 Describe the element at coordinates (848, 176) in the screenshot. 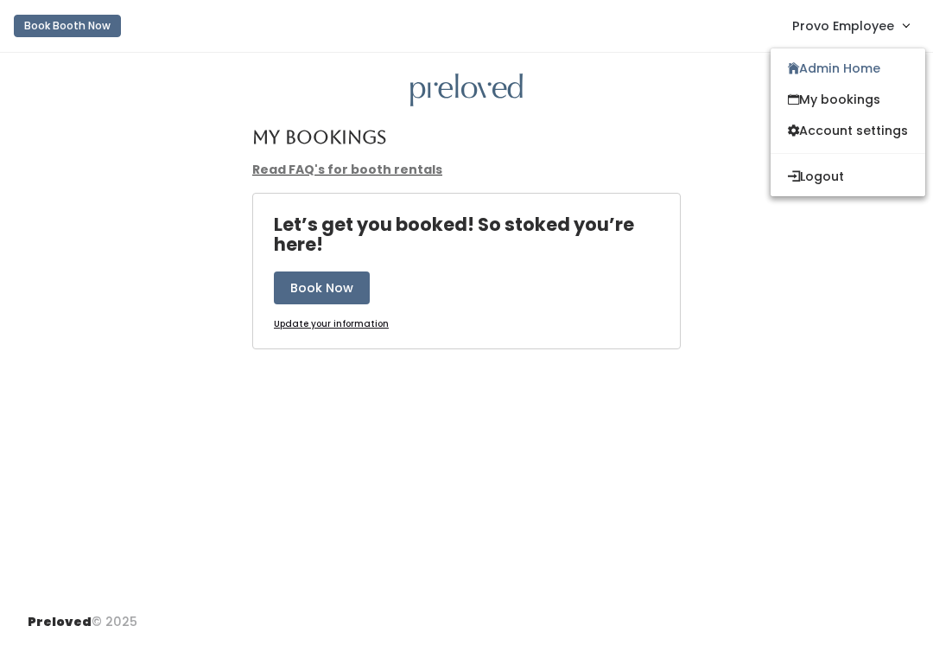

I see `button: Logout` at that location.